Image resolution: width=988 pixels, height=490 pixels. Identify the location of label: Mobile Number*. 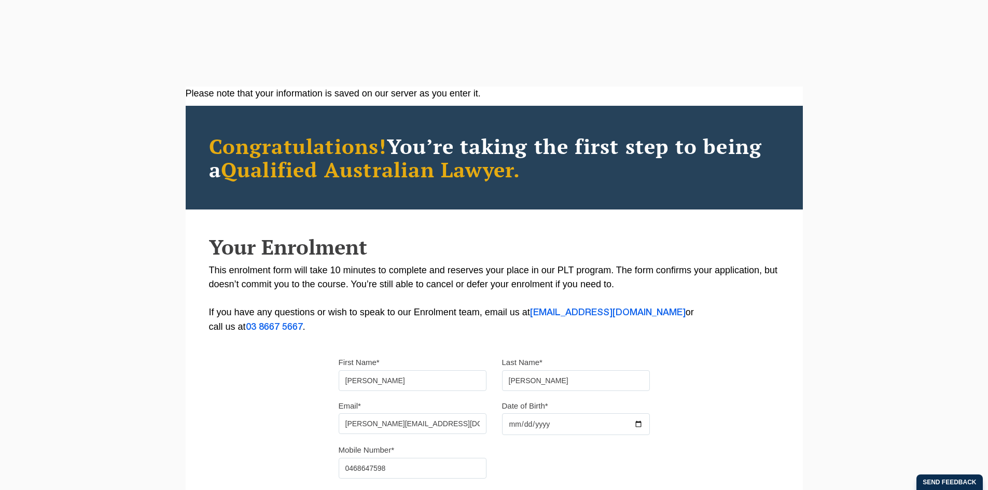
(367, 450).